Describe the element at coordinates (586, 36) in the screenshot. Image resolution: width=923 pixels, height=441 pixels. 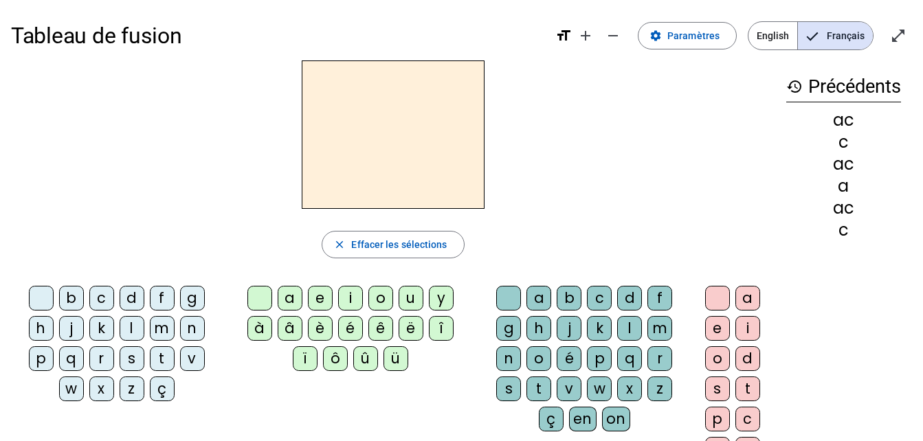
I see `button: Augmenter la taille de la police` at that location.